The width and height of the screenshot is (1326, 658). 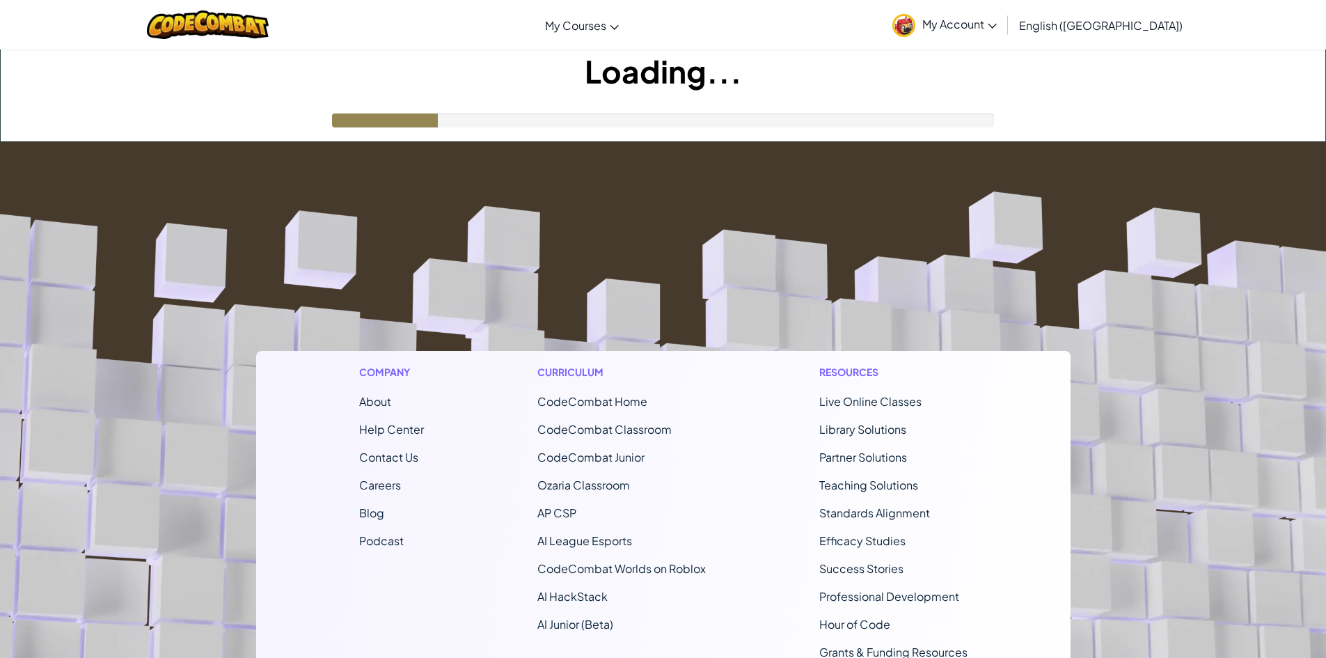 What do you see at coordinates (388, 457) in the screenshot?
I see `span: Contact Us` at bounding box center [388, 457].